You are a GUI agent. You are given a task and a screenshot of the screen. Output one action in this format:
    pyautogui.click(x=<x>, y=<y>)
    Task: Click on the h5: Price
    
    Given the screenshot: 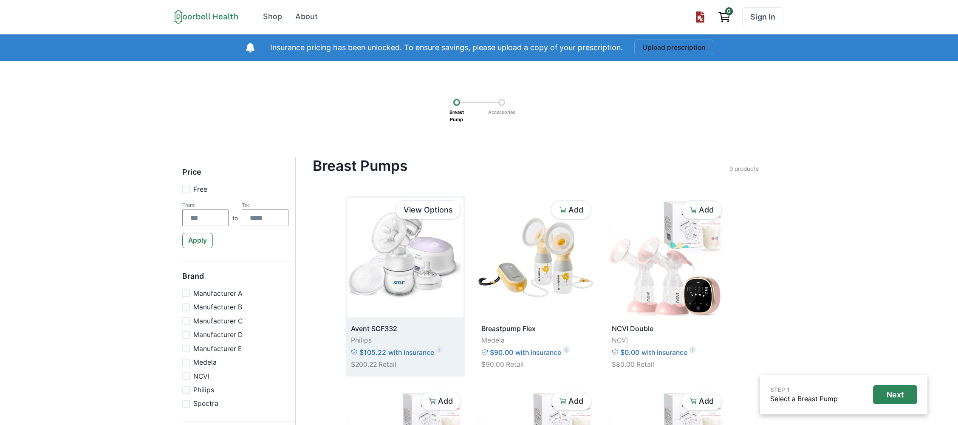 What is the action you would take?
    pyautogui.click(x=235, y=176)
    